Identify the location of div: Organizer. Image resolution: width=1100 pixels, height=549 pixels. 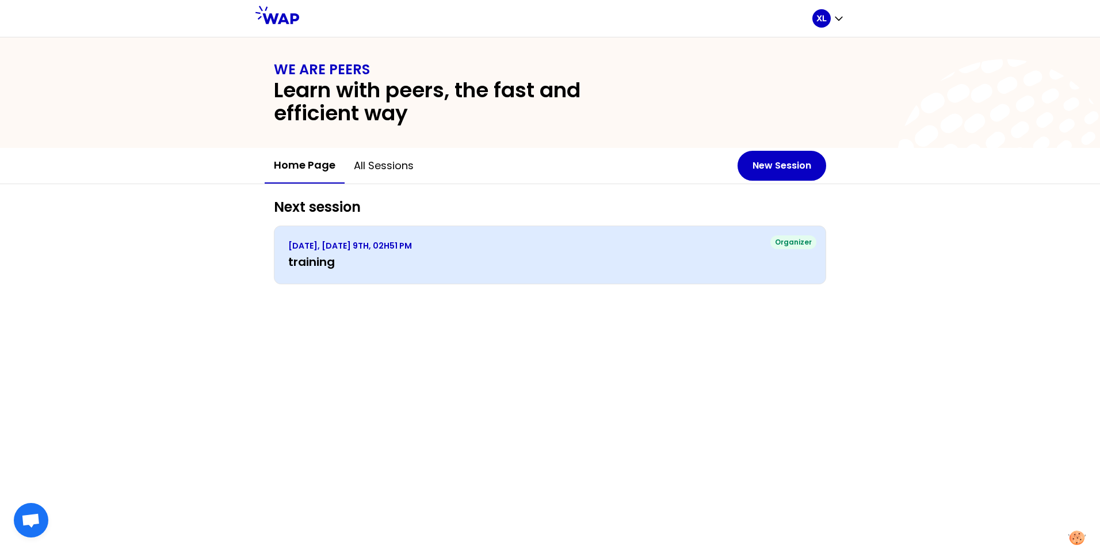
(794, 242).